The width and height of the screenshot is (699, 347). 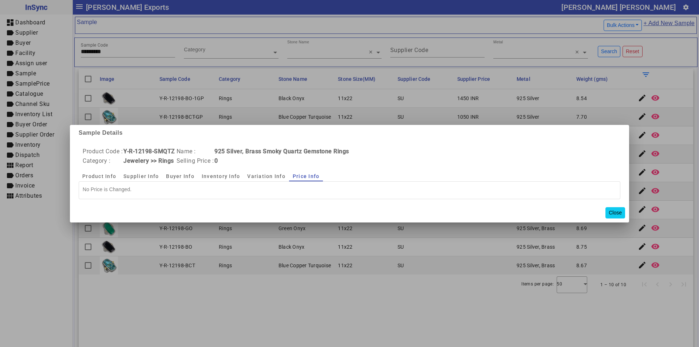 What do you see at coordinates (149, 151) in the screenshot?
I see `b: Y-R-12198-SMQTZ` at bounding box center [149, 151].